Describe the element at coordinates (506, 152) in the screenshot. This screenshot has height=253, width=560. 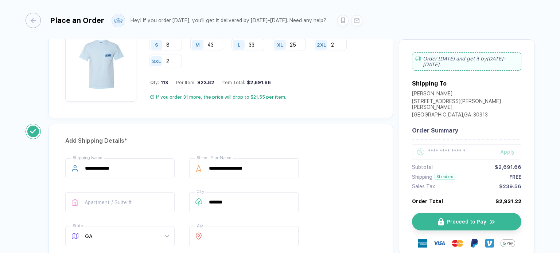
I see `button: Apply` at that location.